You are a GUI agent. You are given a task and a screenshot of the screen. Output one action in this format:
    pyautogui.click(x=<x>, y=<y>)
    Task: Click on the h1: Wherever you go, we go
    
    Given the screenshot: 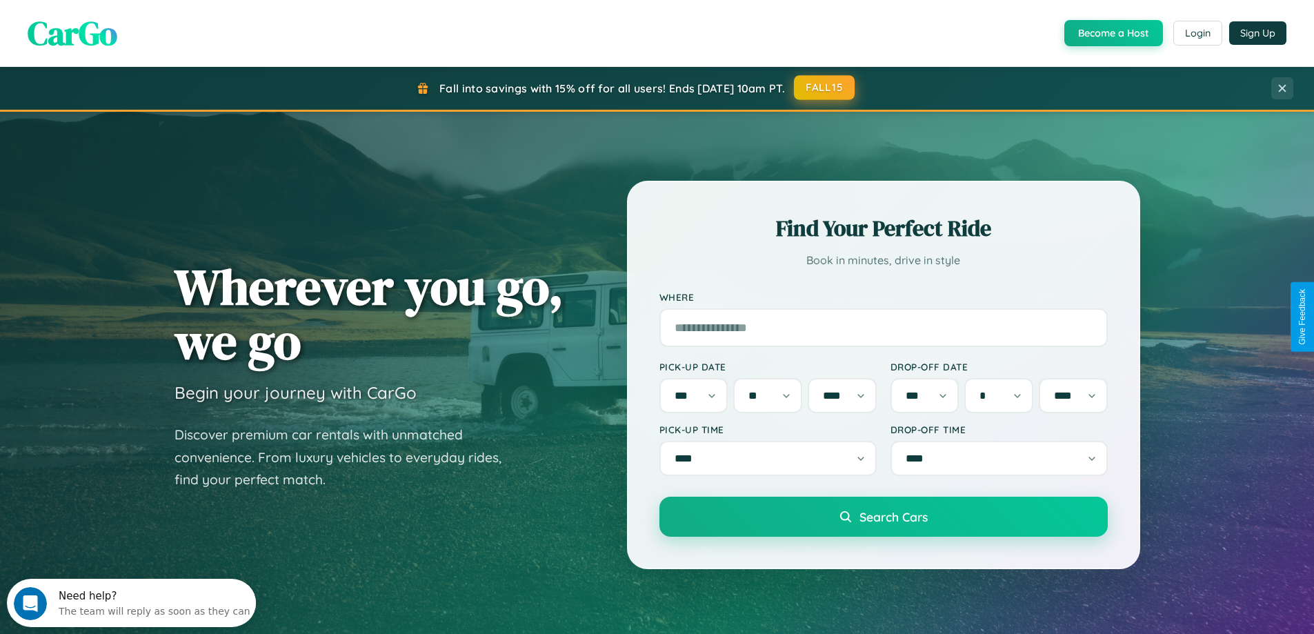 What is the action you would take?
    pyautogui.click(x=369, y=314)
    